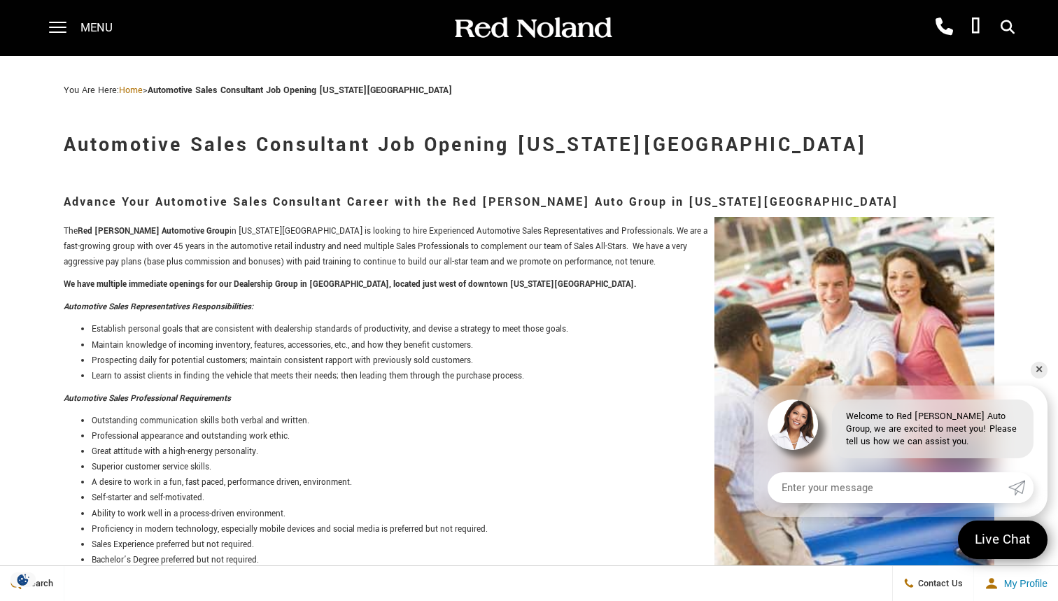 Image resolution: width=1058 pixels, height=601 pixels. Describe the element at coordinates (158, 307) in the screenshot. I see `em: Automotive Sales Representatives Responsibilities:` at that location.